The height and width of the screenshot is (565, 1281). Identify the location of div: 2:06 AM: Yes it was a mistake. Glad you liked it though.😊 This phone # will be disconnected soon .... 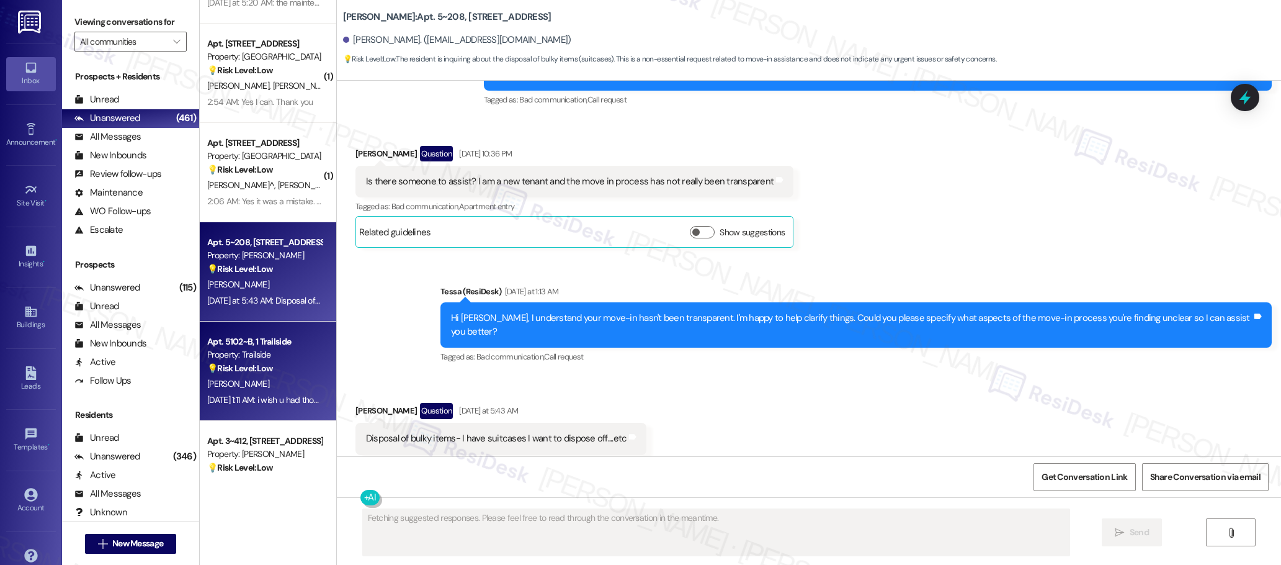
(464, 201).